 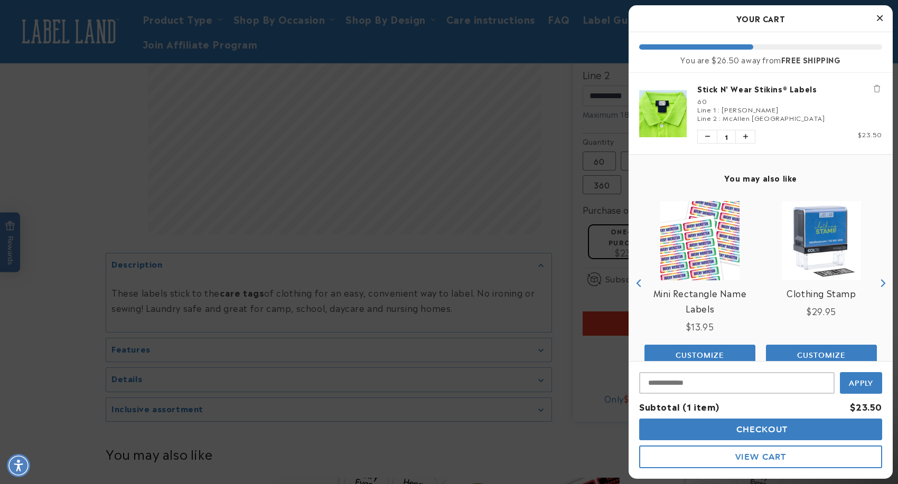 I want to click on h4: You may also like, so click(x=761, y=178).